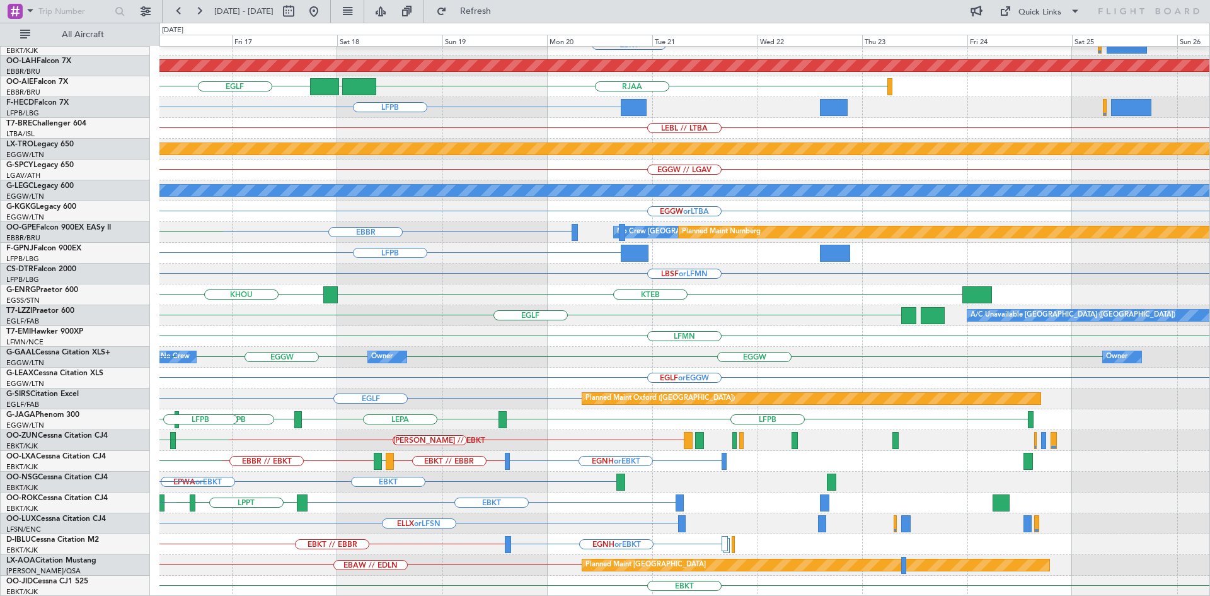  Describe the element at coordinates (37, 82) in the screenshot. I see `a: OO-AIEFalcon 7X` at that location.